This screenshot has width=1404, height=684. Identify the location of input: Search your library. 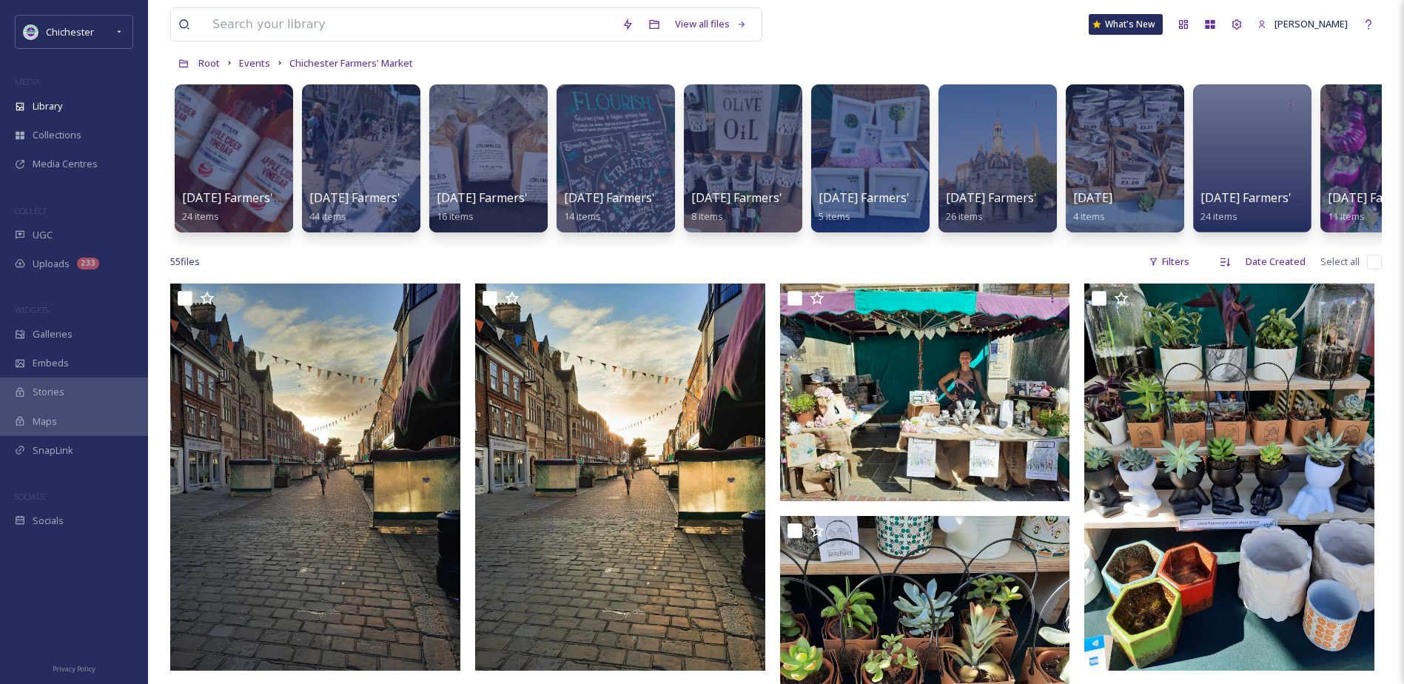
(409, 24).